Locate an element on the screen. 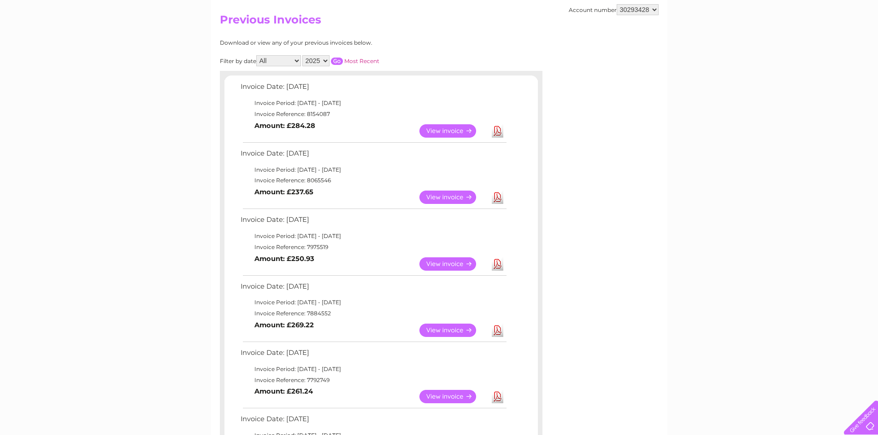  a: Blog is located at coordinates (804, 42).